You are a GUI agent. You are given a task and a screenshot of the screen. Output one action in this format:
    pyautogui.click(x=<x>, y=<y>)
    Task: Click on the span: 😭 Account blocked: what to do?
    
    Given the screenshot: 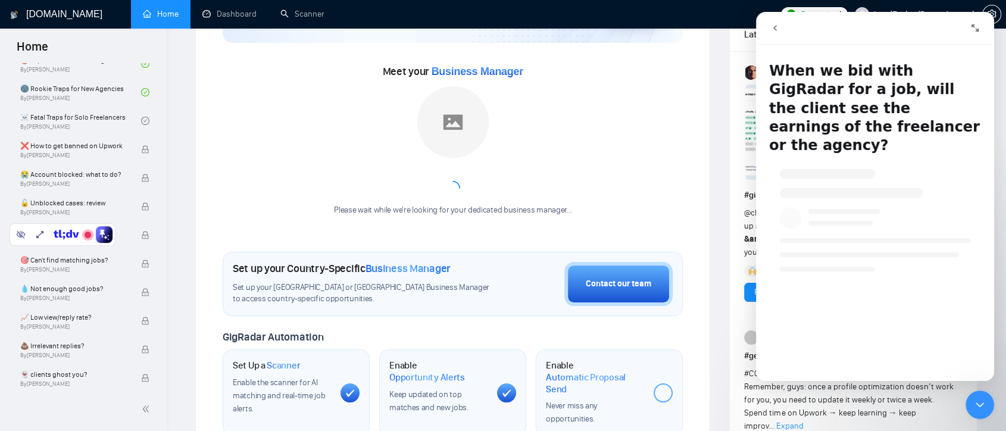 What is the action you would take?
    pyautogui.click(x=74, y=174)
    